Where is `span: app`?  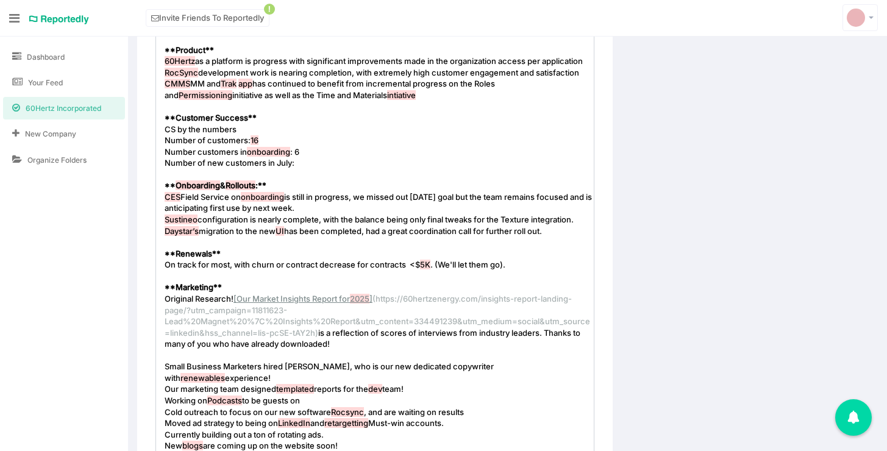
span: app is located at coordinates (245, 84).